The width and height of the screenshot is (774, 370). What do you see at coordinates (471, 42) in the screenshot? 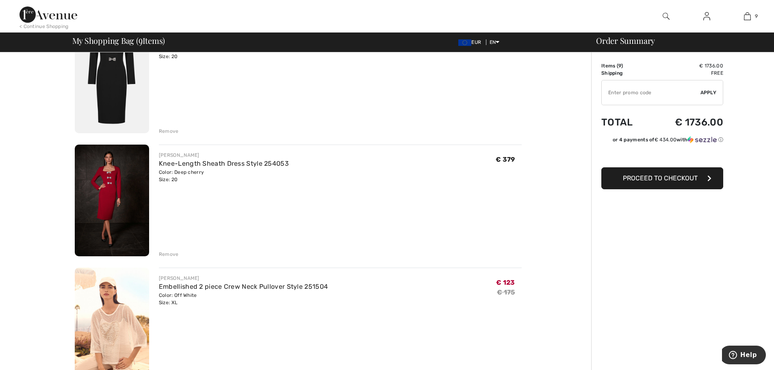
I see `span: EUR` at bounding box center [471, 42].